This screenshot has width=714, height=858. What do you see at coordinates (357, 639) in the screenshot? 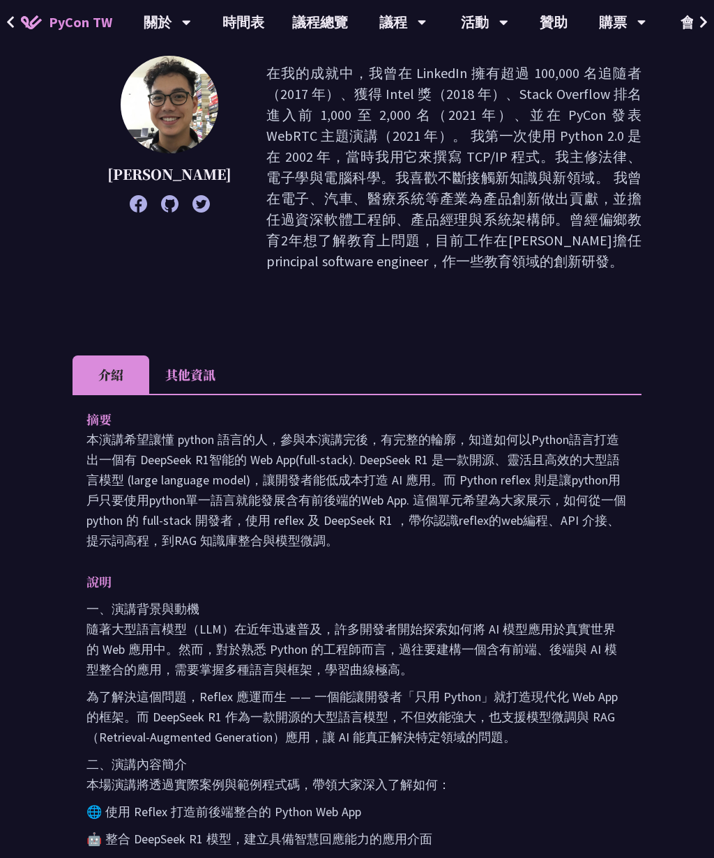
I see `p: 一、演講背景與動機 隨著大型語言模型（LLM）在近年迅速普及，許多開發者開始探索如何將 AI 模型應用於真實世界的 Web 應用中。然而，對於熟悉 Python 的工程師而言，過往要建構一個含有...` at bounding box center [357, 639].